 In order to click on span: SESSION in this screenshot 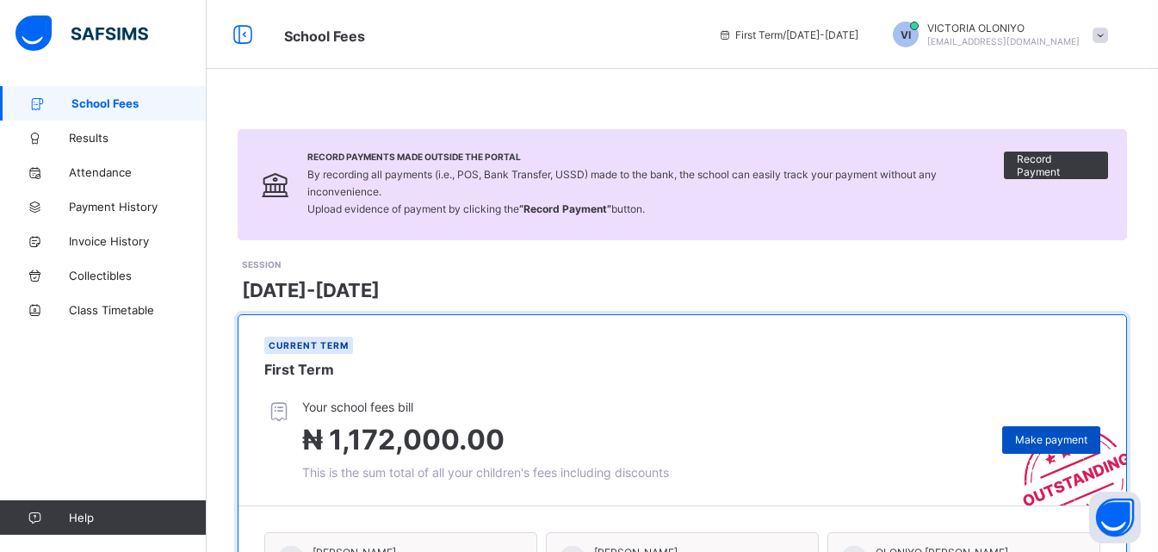, I will do `click(261, 264)`.